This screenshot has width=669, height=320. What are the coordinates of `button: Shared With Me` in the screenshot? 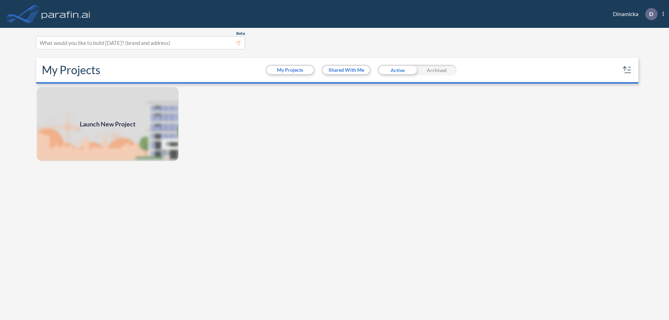 It's located at (346, 70).